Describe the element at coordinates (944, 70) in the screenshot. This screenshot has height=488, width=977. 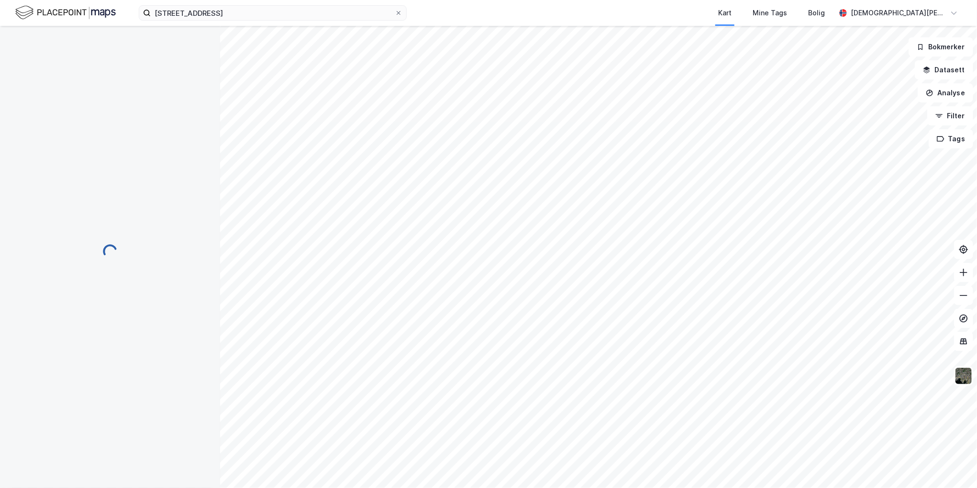
I see `button: Datasett` at that location.